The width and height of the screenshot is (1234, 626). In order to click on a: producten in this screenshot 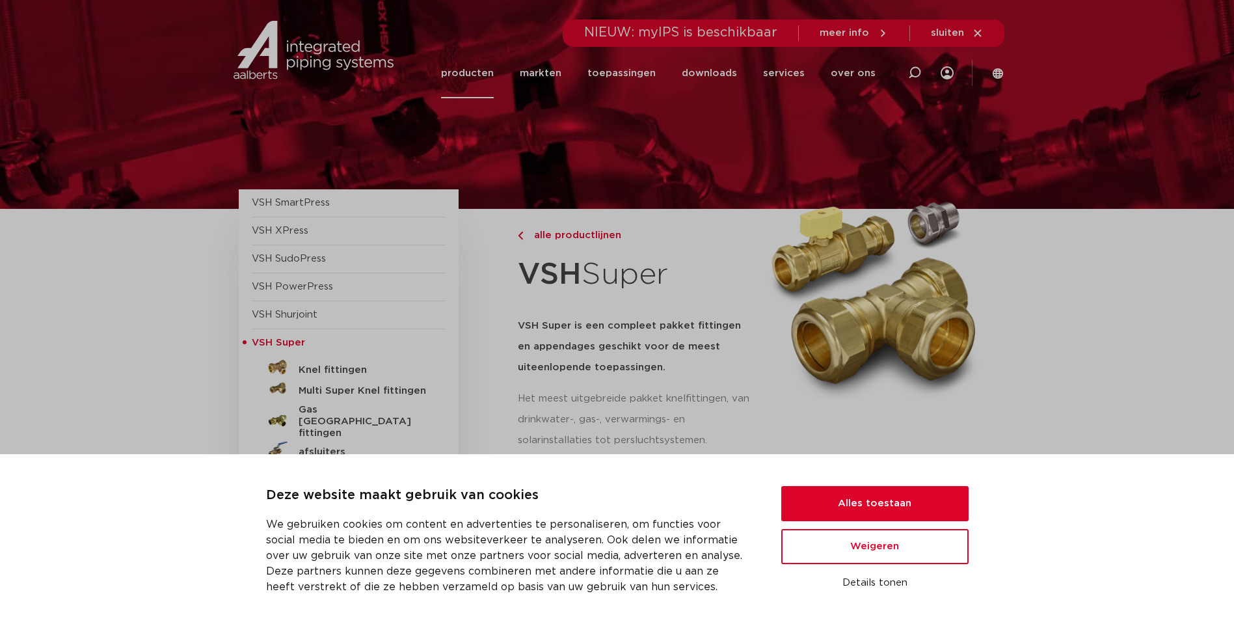, I will do `click(467, 73)`.